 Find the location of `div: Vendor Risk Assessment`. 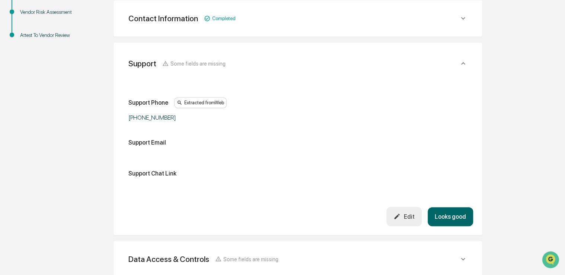

div: Vendor Risk Assessment is located at coordinates (51, 12).